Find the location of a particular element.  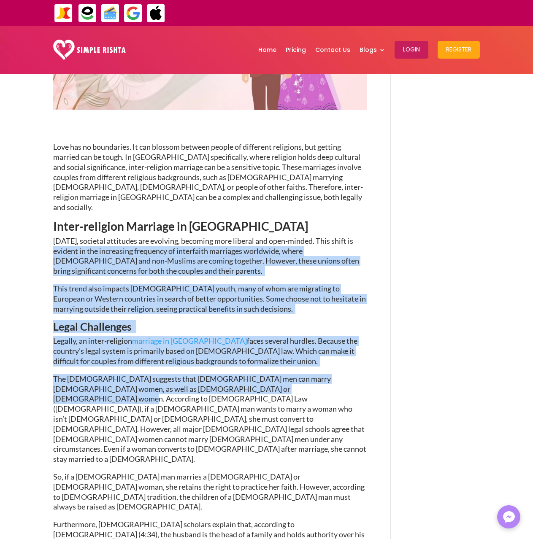

span: Legally, an inter-religion faces several hurdles. Because the country’s legal system is primarily... is located at coordinates (205, 351).